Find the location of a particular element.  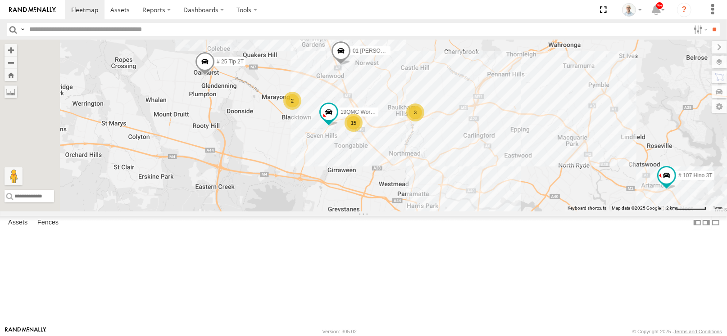

a: Terms is located at coordinates (718, 208).